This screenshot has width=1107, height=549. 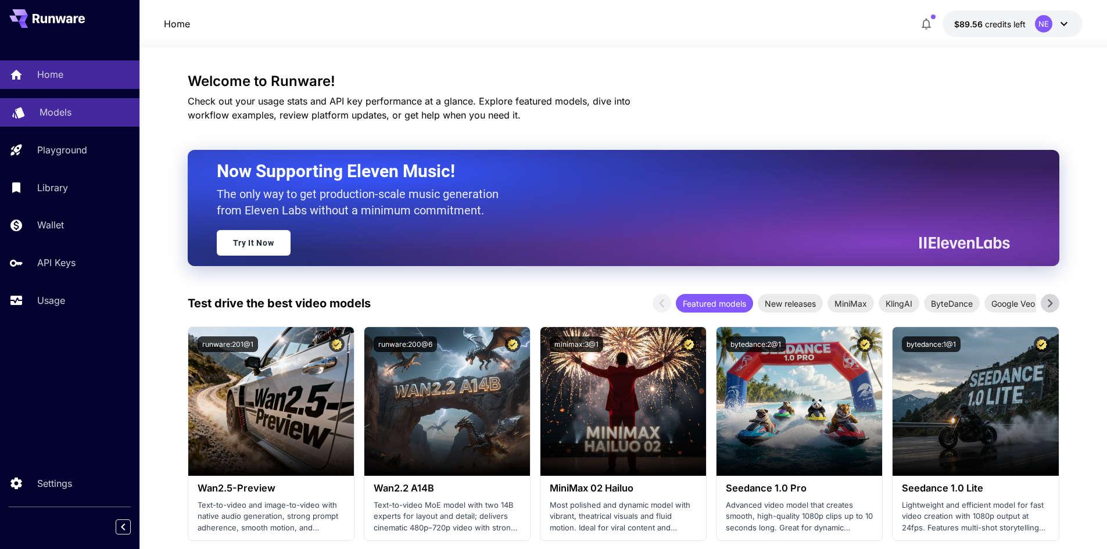 I want to click on div: $89.56068, so click(x=990, y=24).